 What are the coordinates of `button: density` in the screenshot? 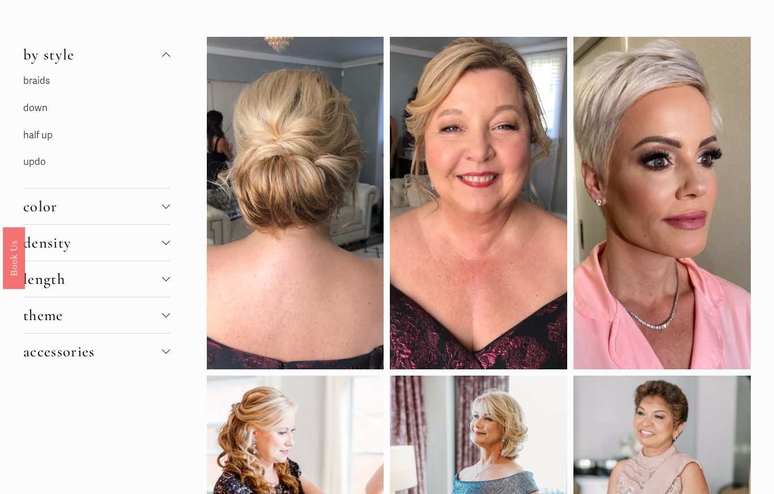 It's located at (96, 242).